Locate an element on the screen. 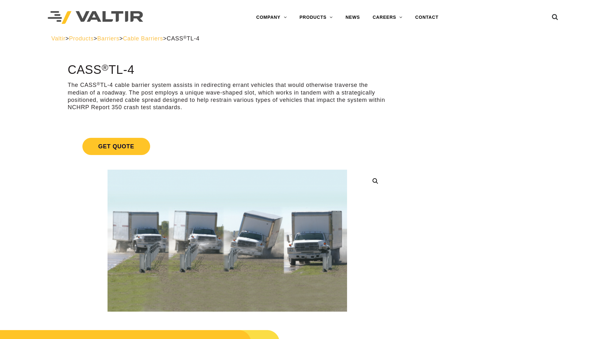 The height and width of the screenshot is (339, 606). a: Valtir is located at coordinates (58, 38).